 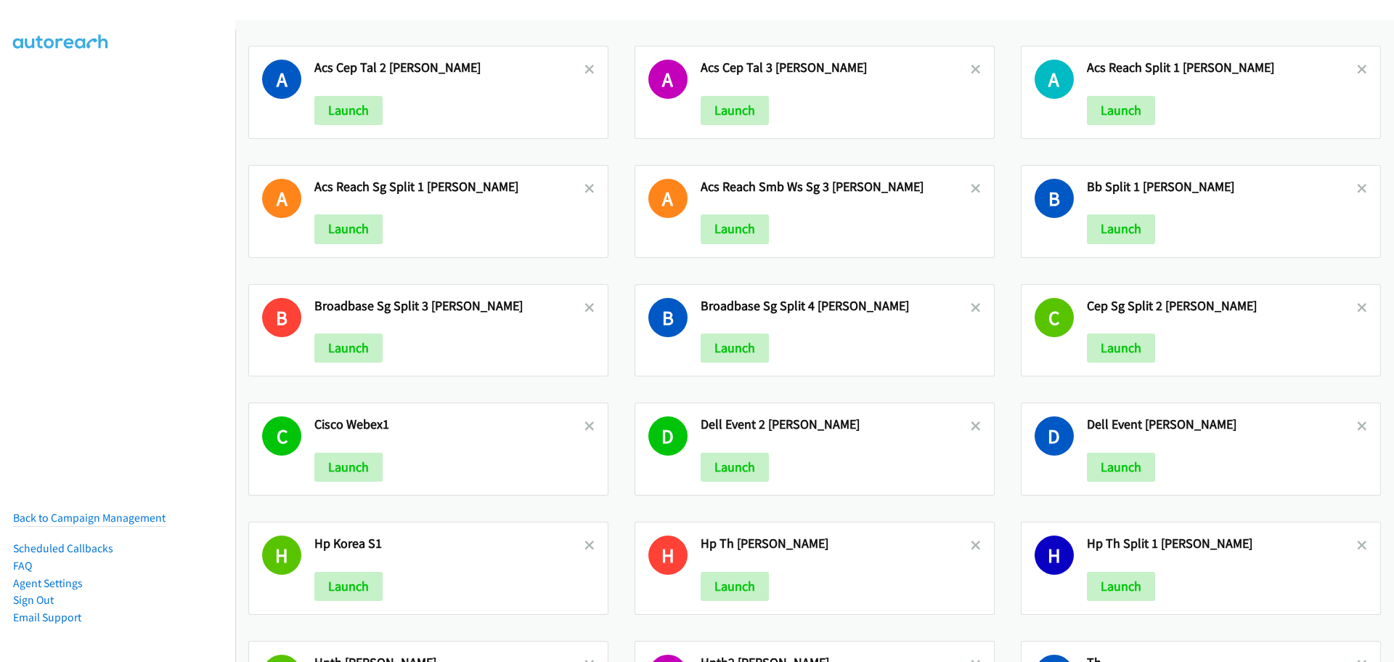 What do you see at coordinates (89, 517) in the screenshot?
I see `a: Back to Campaign Management` at bounding box center [89, 517].